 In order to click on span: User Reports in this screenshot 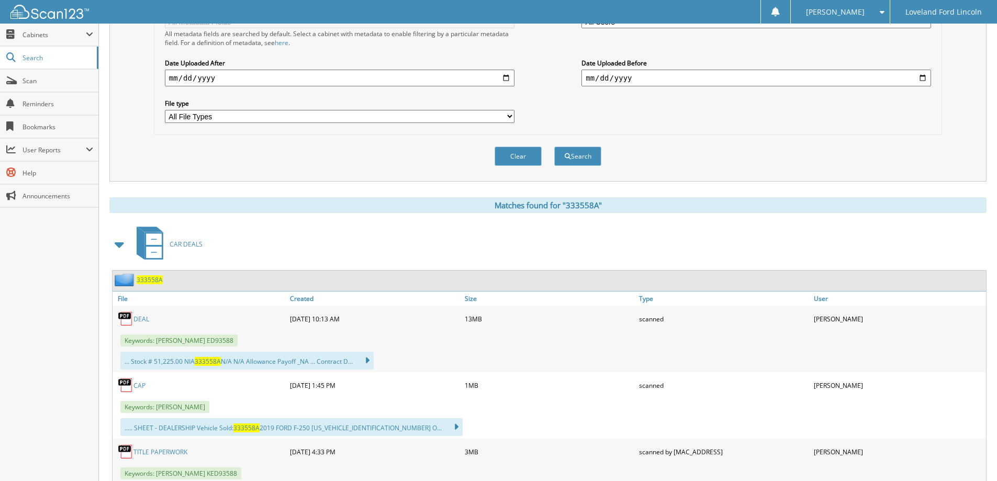, I will do `click(54, 150)`.